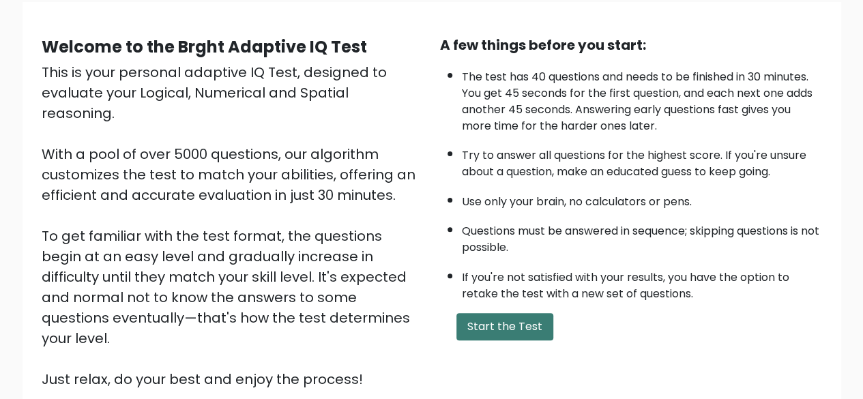 This screenshot has width=863, height=399. I want to click on li: Questions must be answered in sequence; skipping questions is not possible., so click(642, 236).